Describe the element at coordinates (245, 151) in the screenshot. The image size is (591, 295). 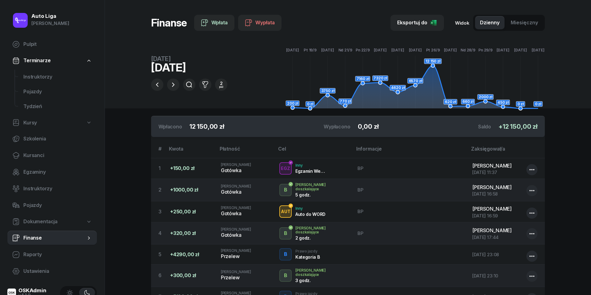
I see `th: Płatność` at that location.